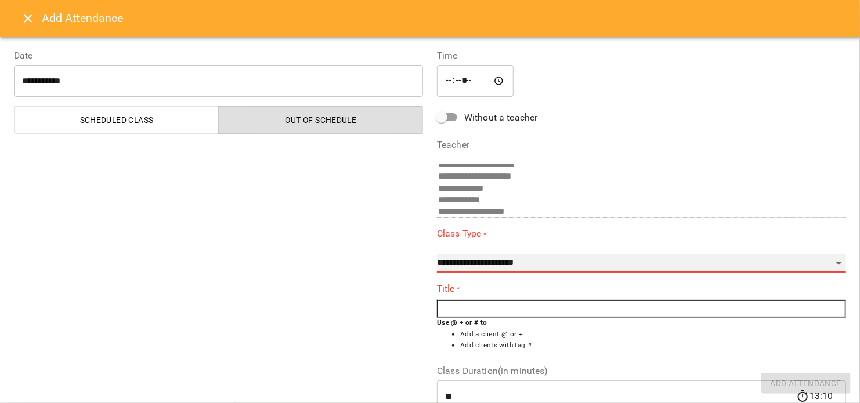 Image resolution: width=860 pixels, height=403 pixels. Describe the element at coordinates (653, 346) in the screenshot. I see `li: Add clients with tag #` at that location.